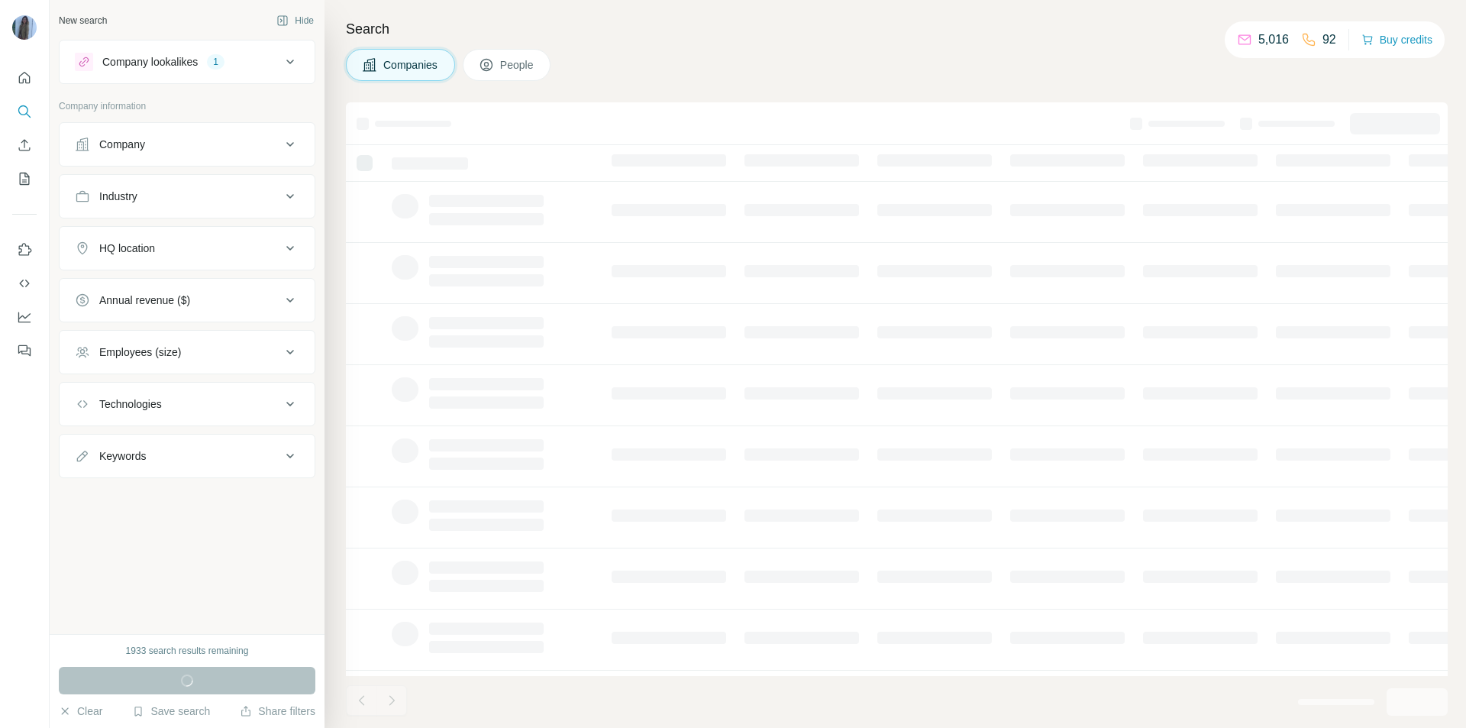 Image resolution: width=1466 pixels, height=728 pixels. I want to click on button: Save search, so click(171, 711).